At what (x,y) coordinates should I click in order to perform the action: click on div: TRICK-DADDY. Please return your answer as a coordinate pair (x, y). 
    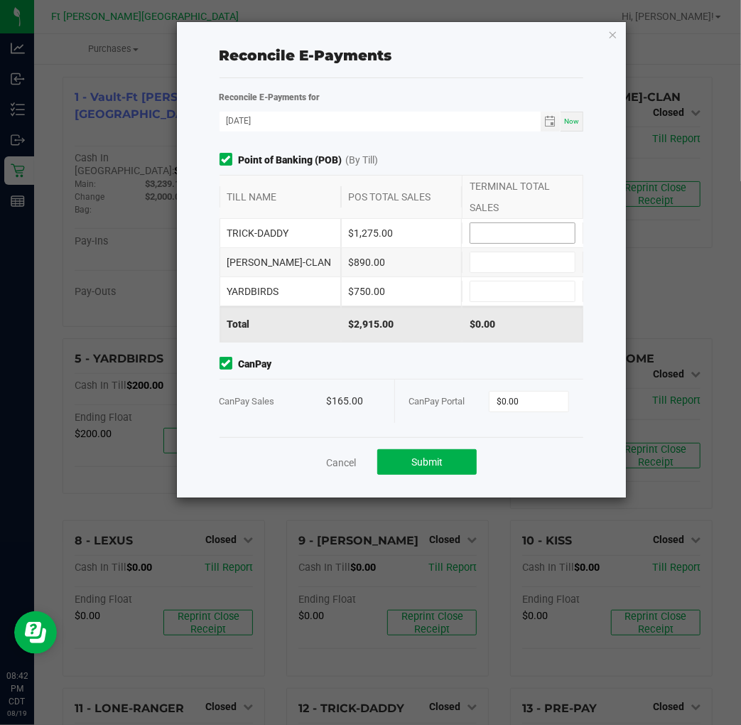
    Looking at the image, I should click on (280, 233).